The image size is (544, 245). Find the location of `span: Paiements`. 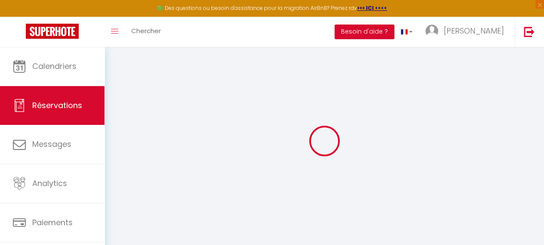

span: Paiements is located at coordinates (52, 222).